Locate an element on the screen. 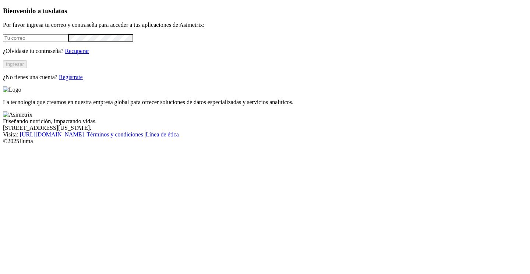  div: © 2025 Iluma is located at coordinates (265, 141).